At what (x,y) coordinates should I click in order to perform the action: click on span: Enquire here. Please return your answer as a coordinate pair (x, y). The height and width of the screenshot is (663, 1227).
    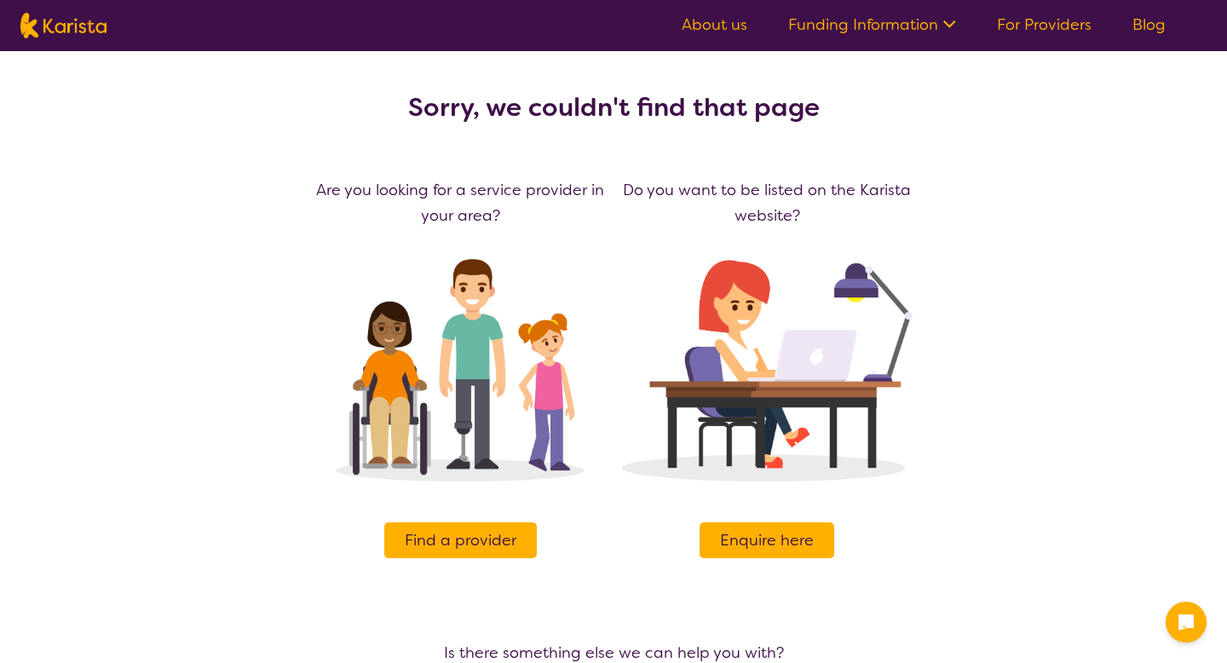
    Looking at the image, I should click on (767, 540).